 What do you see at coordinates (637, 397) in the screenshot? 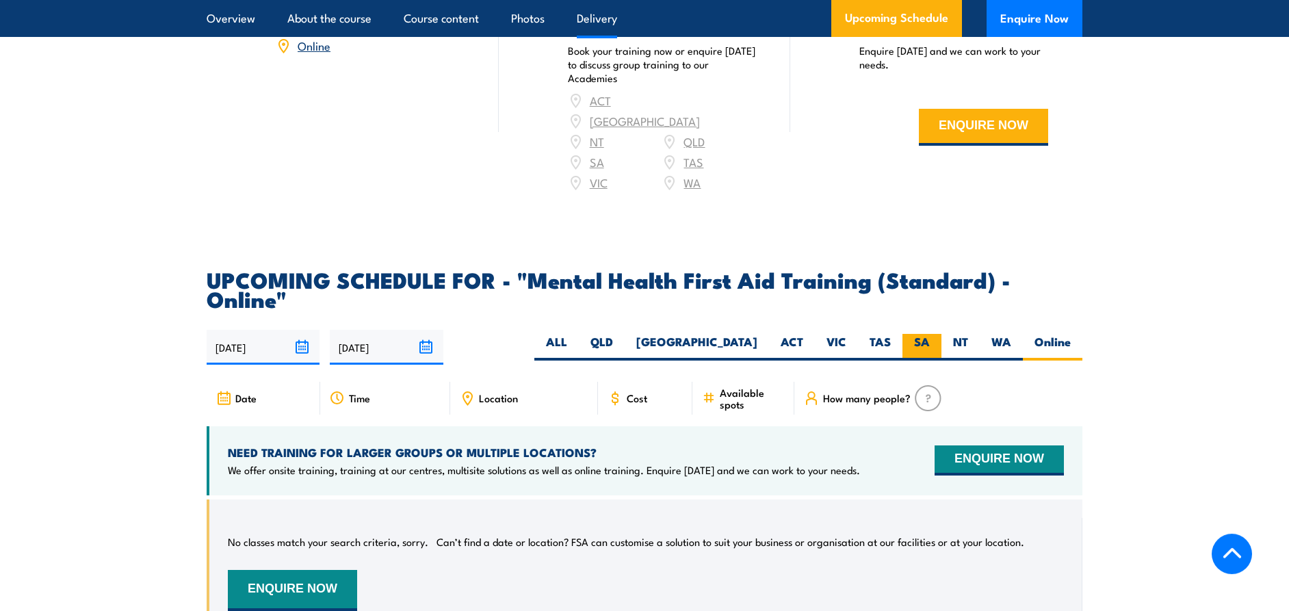
I see `span: Cost` at bounding box center [637, 397].